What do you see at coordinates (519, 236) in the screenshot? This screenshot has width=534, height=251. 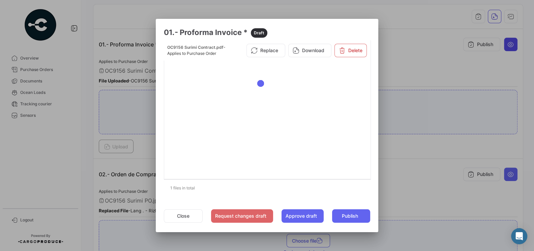 I see `div: Abrir Intercom Messenger` at bounding box center [519, 236].